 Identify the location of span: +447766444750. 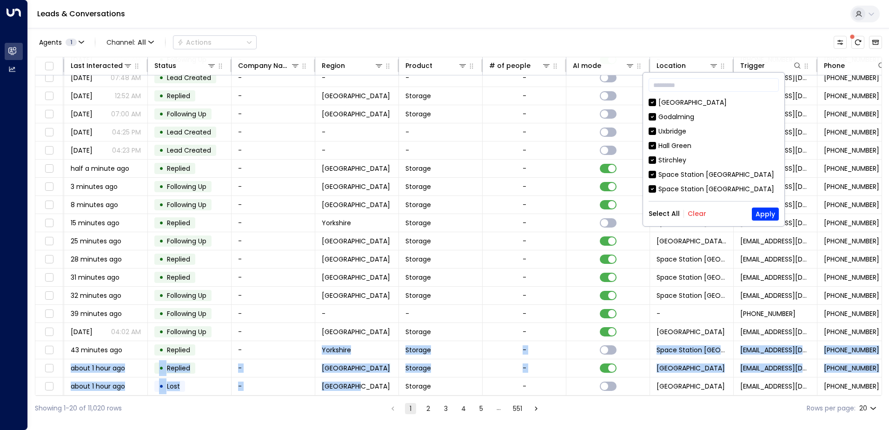
(852, 150).